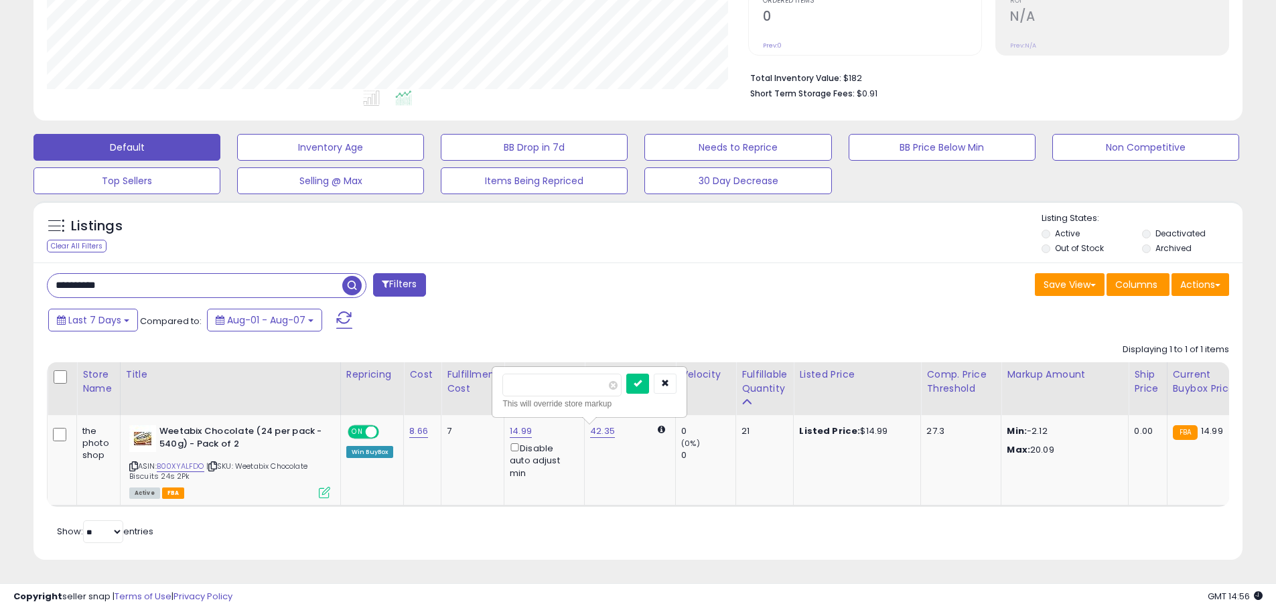  I want to click on label: Out of Stock, so click(1079, 248).